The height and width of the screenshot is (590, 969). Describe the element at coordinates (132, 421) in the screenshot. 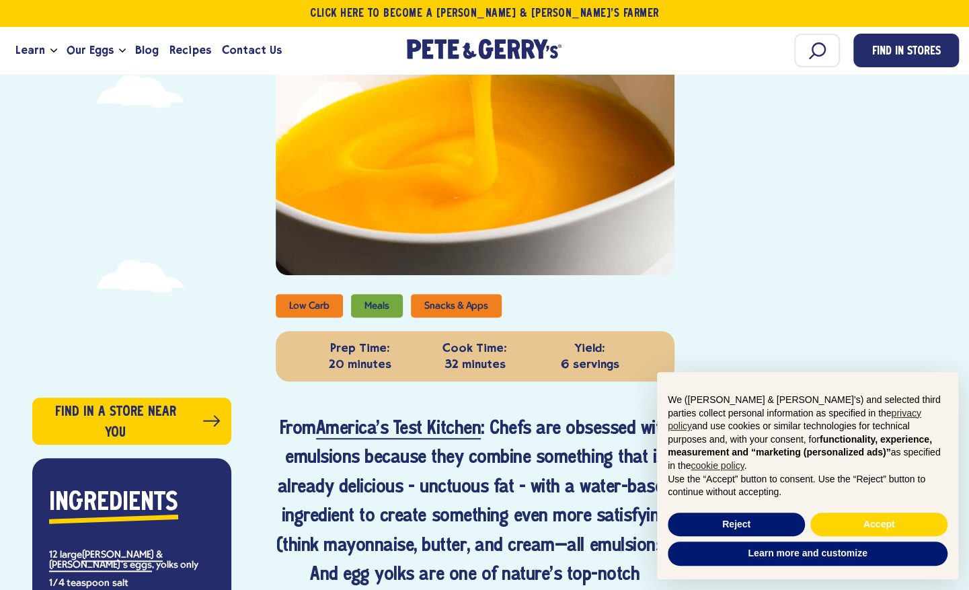

I see `a: Find in a store near you` at that location.